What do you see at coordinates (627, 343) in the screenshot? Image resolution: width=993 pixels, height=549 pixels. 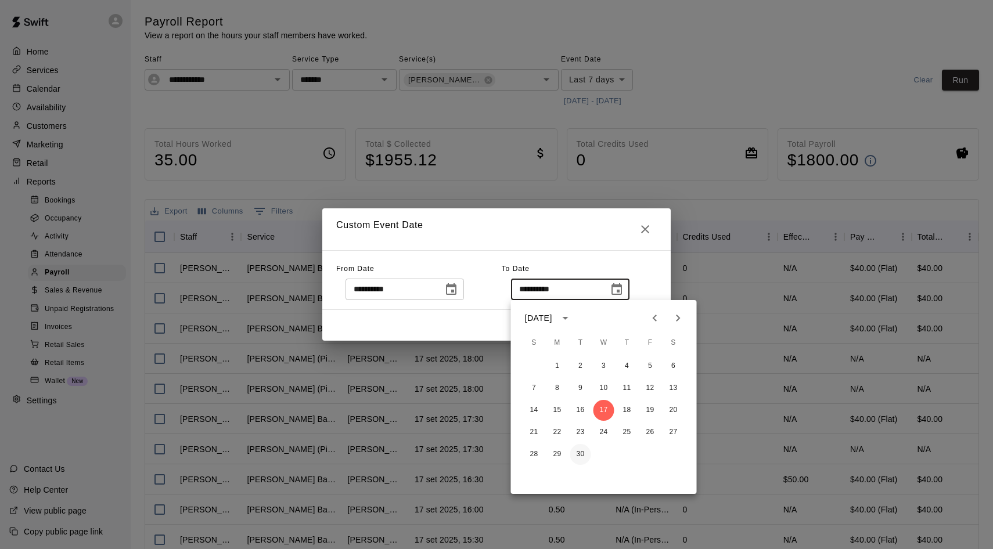 I see `span: Thursday` at bounding box center [627, 343].